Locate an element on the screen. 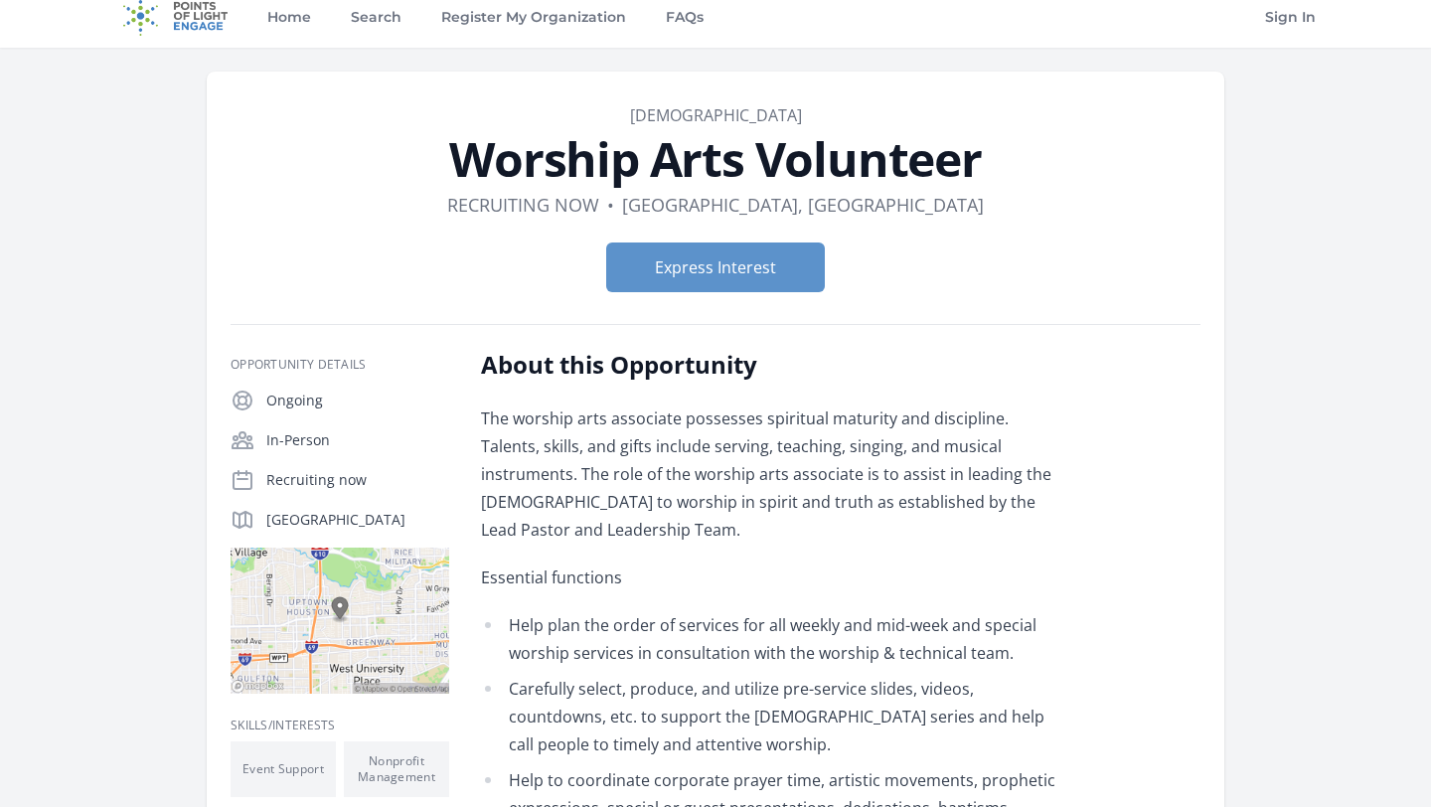 The height and width of the screenshot is (807, 1431). p: Essential functions is located at coordinates (771, 577).